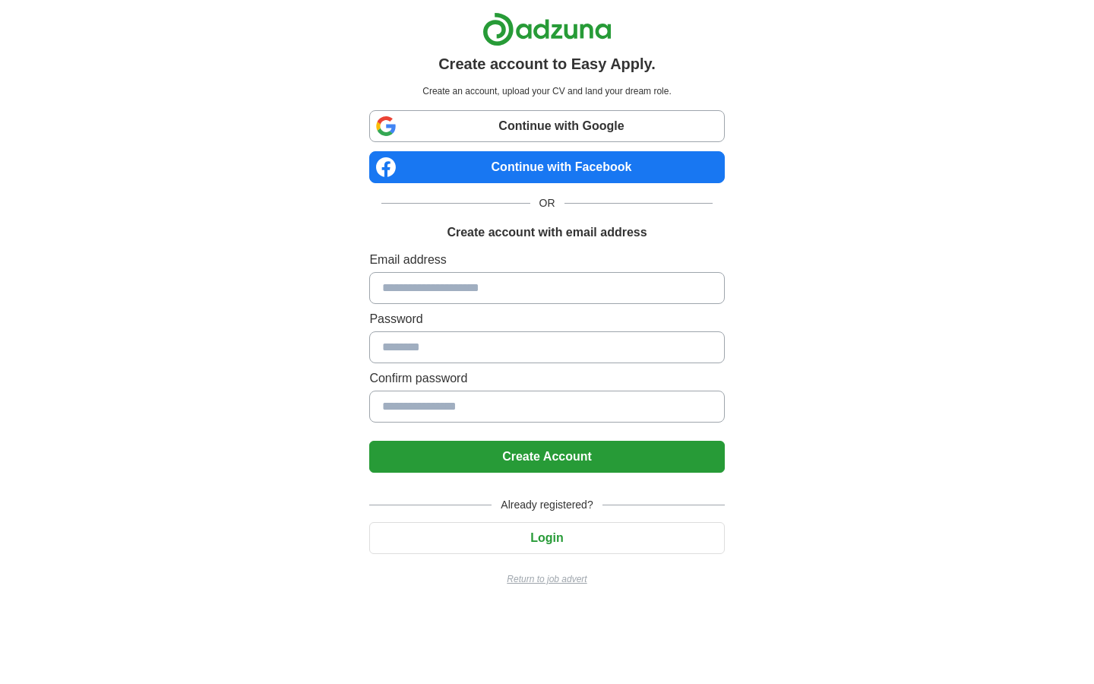 This screenshot has width=1094, height=684. I want to click on h1: Create account to Easy Apply., so click(547, 64).